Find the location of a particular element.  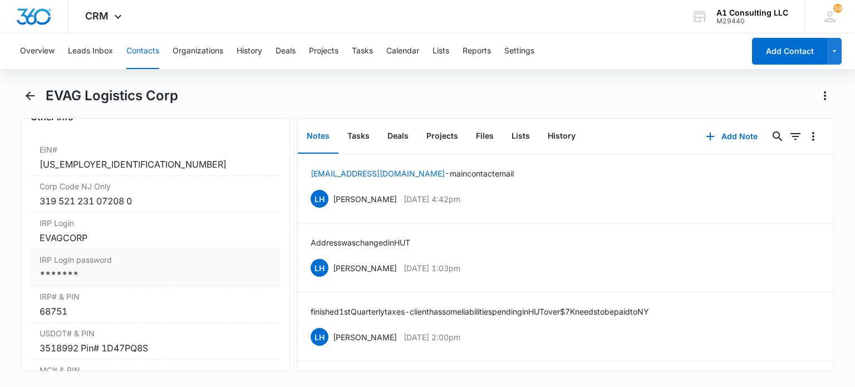

button: Back is located at coordinates (30, 96).